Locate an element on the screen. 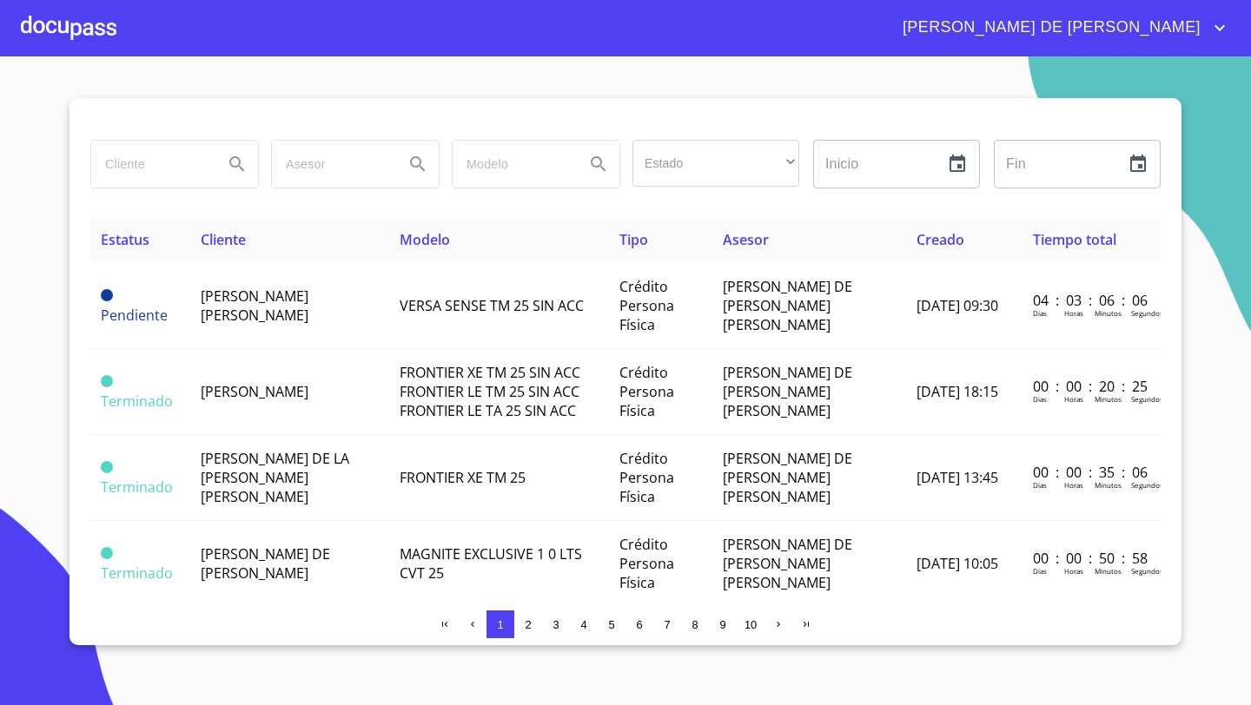  button: 4 is located at coordinates (584, 624).